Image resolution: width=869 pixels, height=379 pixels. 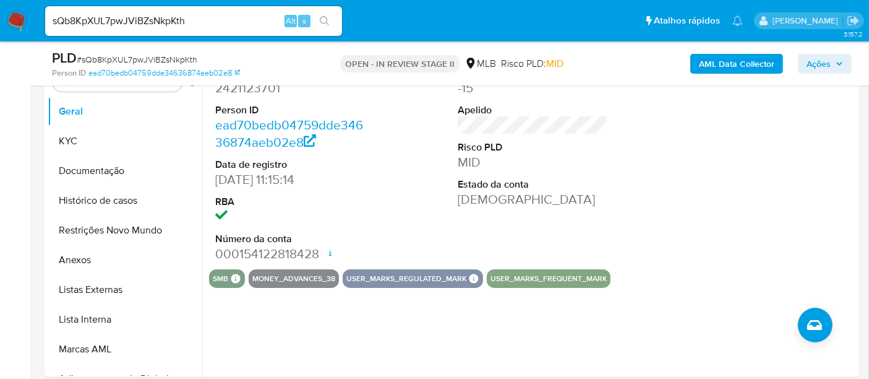 What do you see at coordinates (125, 141) in the screenshot?
I see `button: KYC` at bounding box center [125, 141].